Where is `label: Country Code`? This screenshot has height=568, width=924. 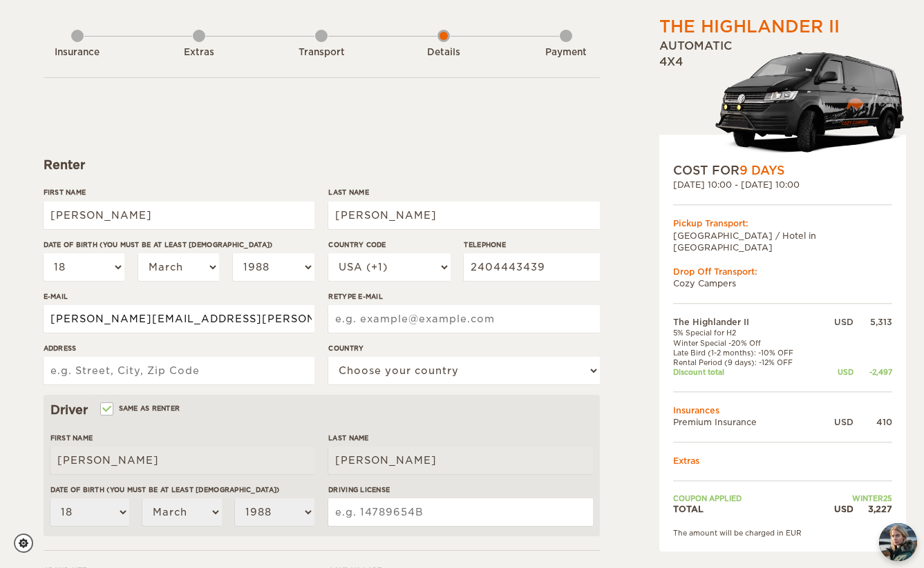
label: Country Code is located at coordinates (389, 245).